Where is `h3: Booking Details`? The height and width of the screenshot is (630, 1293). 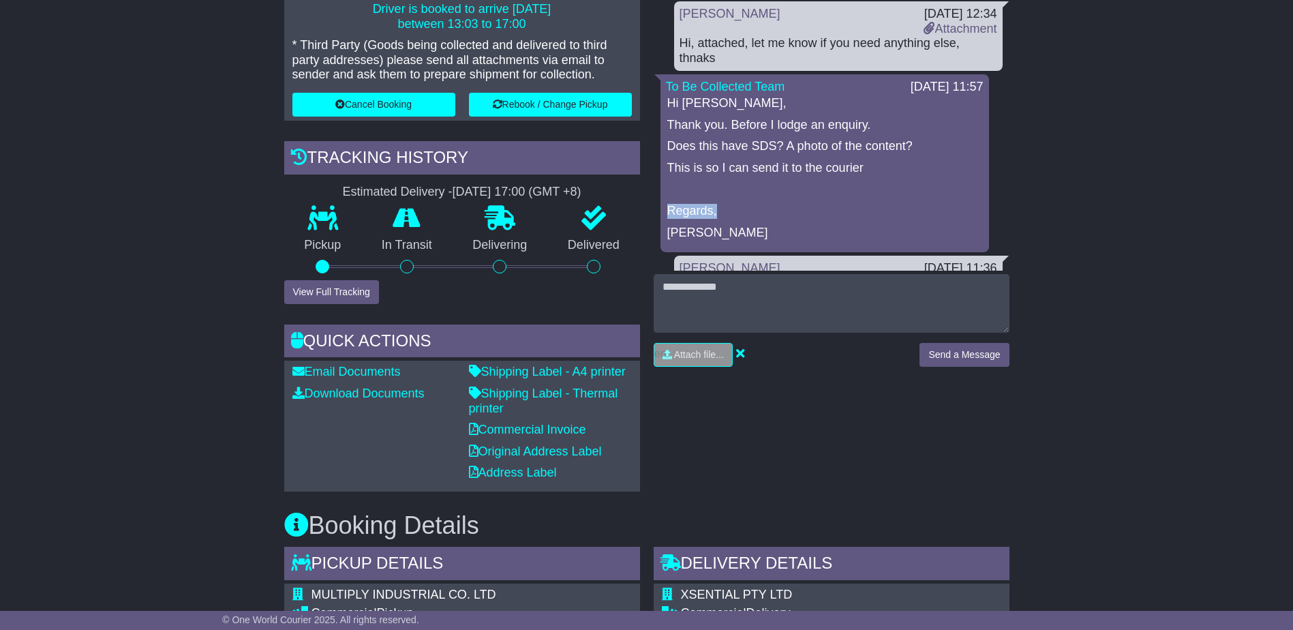 h3: Booking Details is located at coordinates (647, 526).